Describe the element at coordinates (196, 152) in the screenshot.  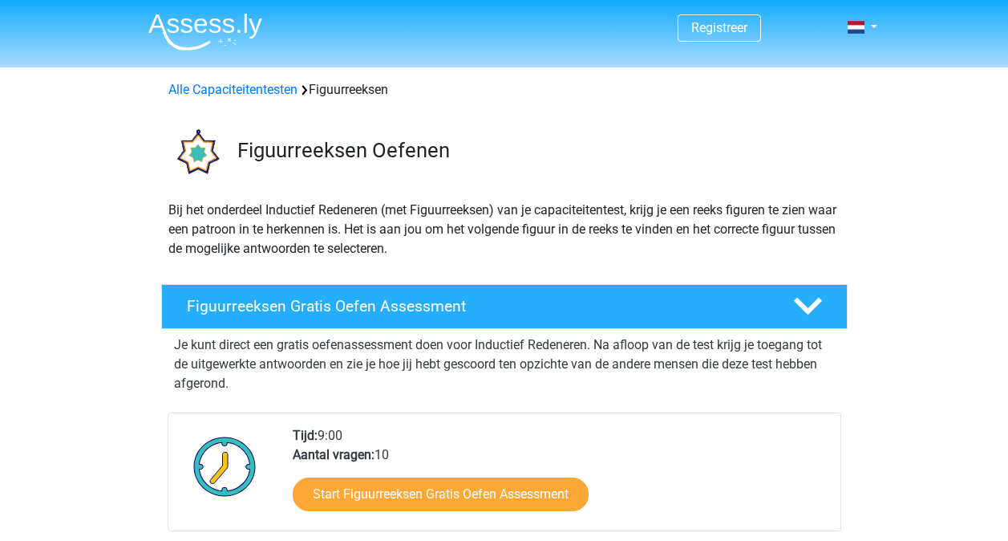
I see `img: figuurreeksen` at that location.